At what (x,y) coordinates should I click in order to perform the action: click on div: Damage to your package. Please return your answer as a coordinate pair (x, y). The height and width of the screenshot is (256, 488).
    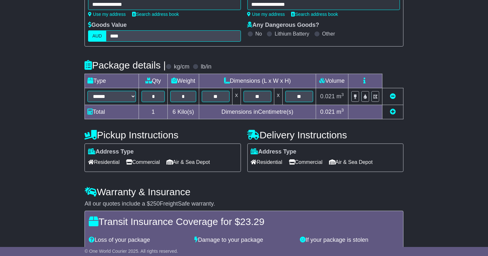
    Looking at the image, I should click on (244, 241).